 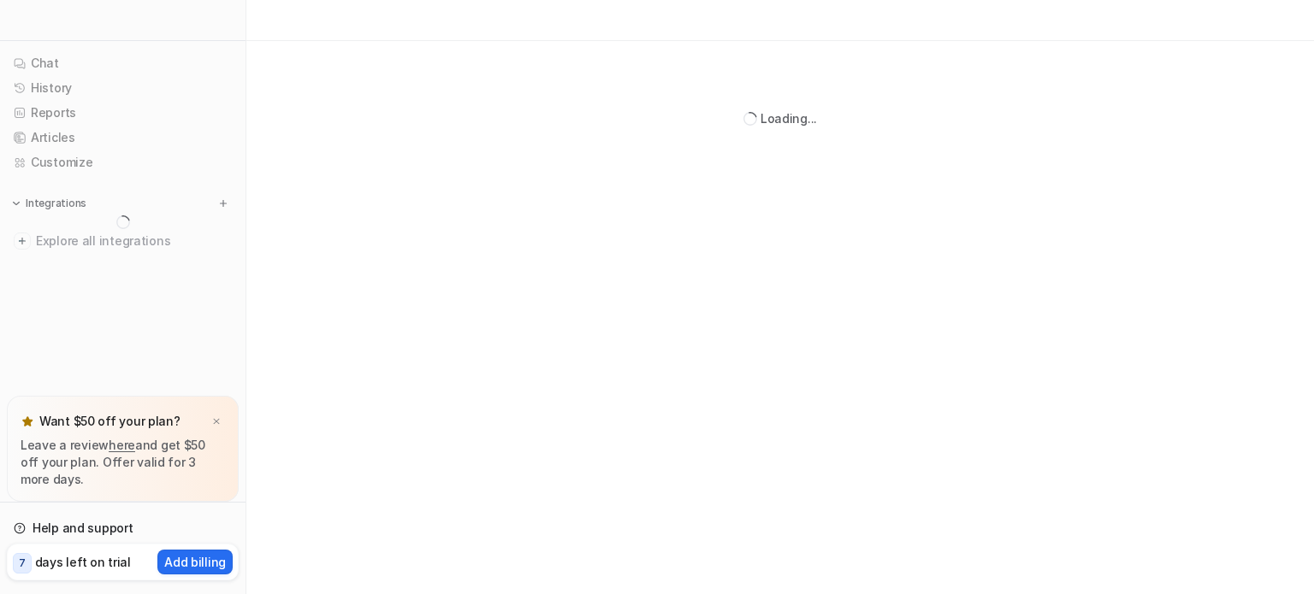 I want to click on p: 7, so click(x=22, y=564).